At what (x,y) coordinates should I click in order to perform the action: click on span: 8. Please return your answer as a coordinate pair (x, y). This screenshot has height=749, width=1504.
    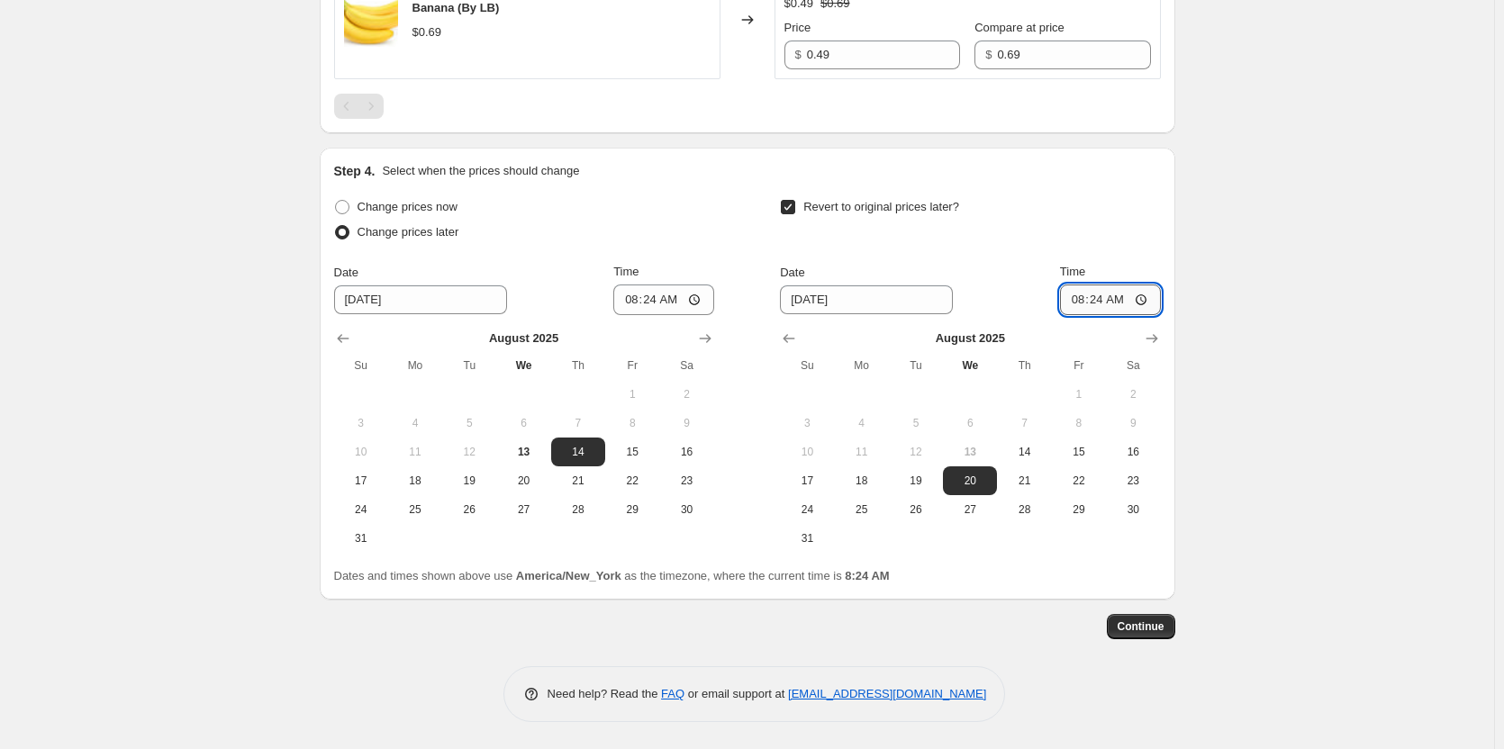
    Looking at the image, I should click on (1079, 423).